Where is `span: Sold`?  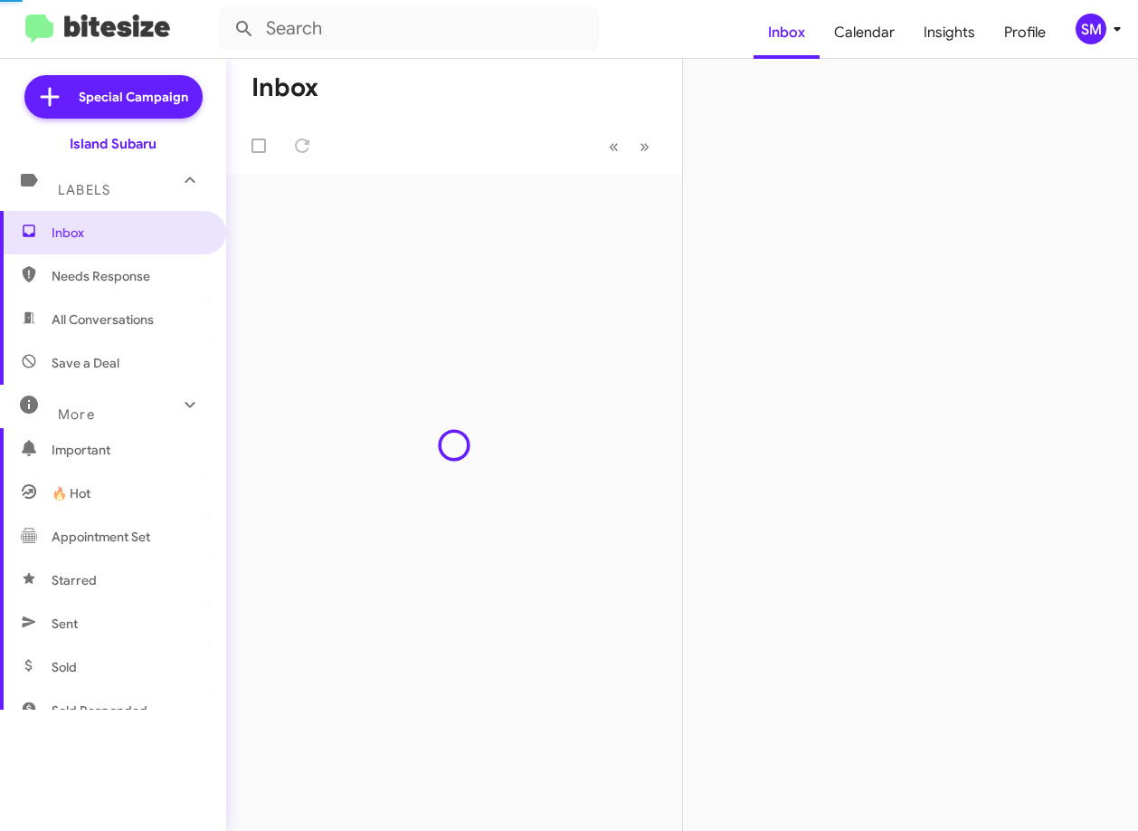 span: Sold is located at coordinates (64, 667).